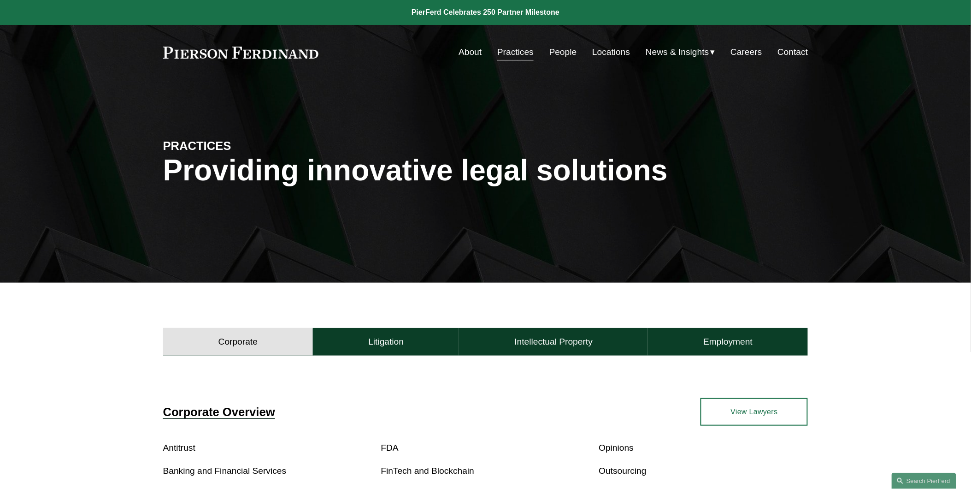  What do you see at coordinates (680, 52) in the screenshot?
I see `a: folder dropdown` at bounding box center [680, 52].